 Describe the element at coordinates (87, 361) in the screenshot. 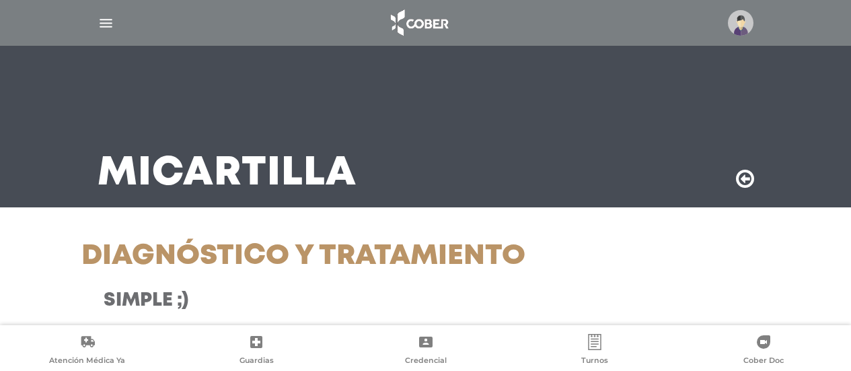

I see `span: Atención Médica Ya` at that location.